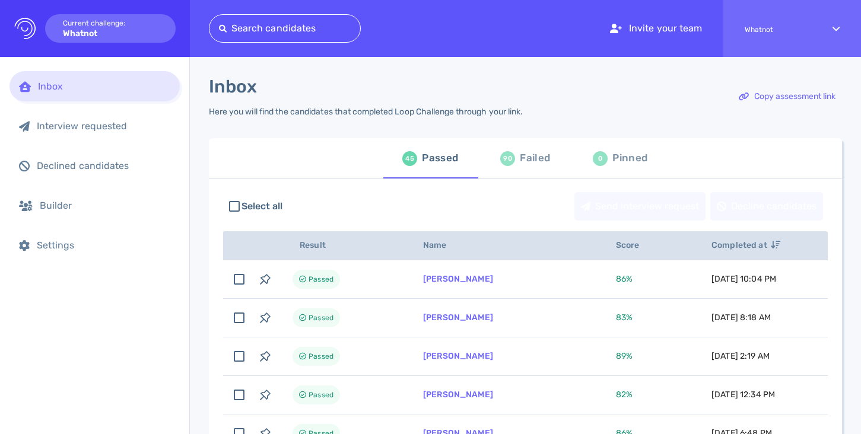  I want to click on span: Score, so click(634, 245).